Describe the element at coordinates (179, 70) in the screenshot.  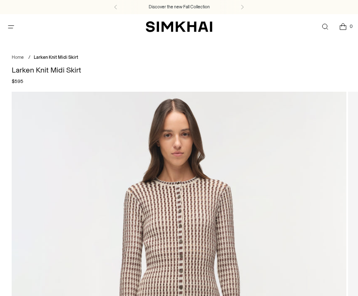
I see `h1: Larken Knit Midi Skirt` at that location.